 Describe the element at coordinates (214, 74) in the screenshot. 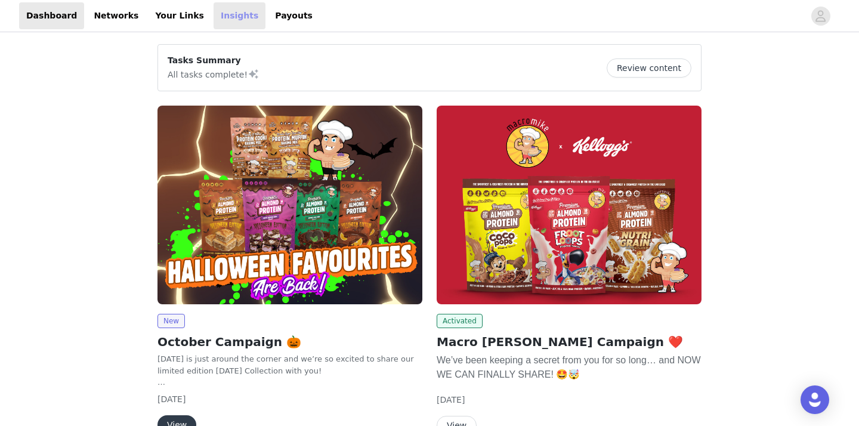

I see `p: All tasks complete!` at that location.